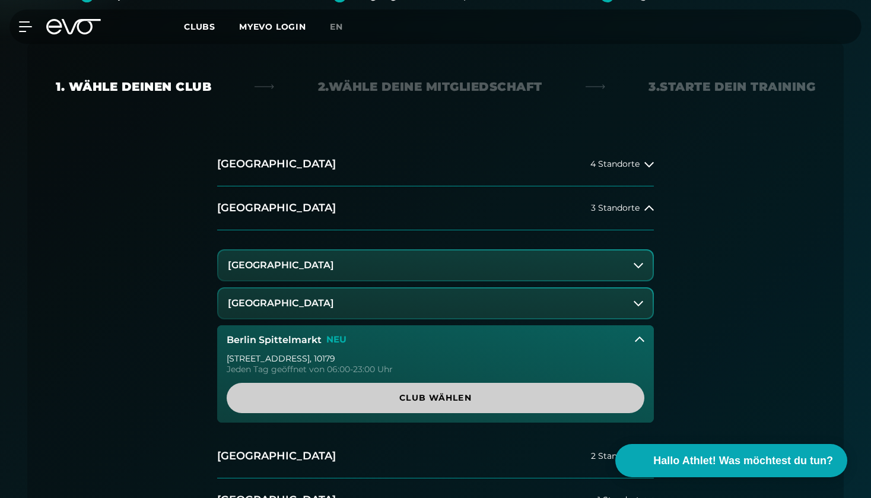 Image resolution: width=871 pixels, height=498 pixels. Describe the element at coordinates (133, 87) in the screenshot. I see `div: 1. Wähle deinen Club` at that location.